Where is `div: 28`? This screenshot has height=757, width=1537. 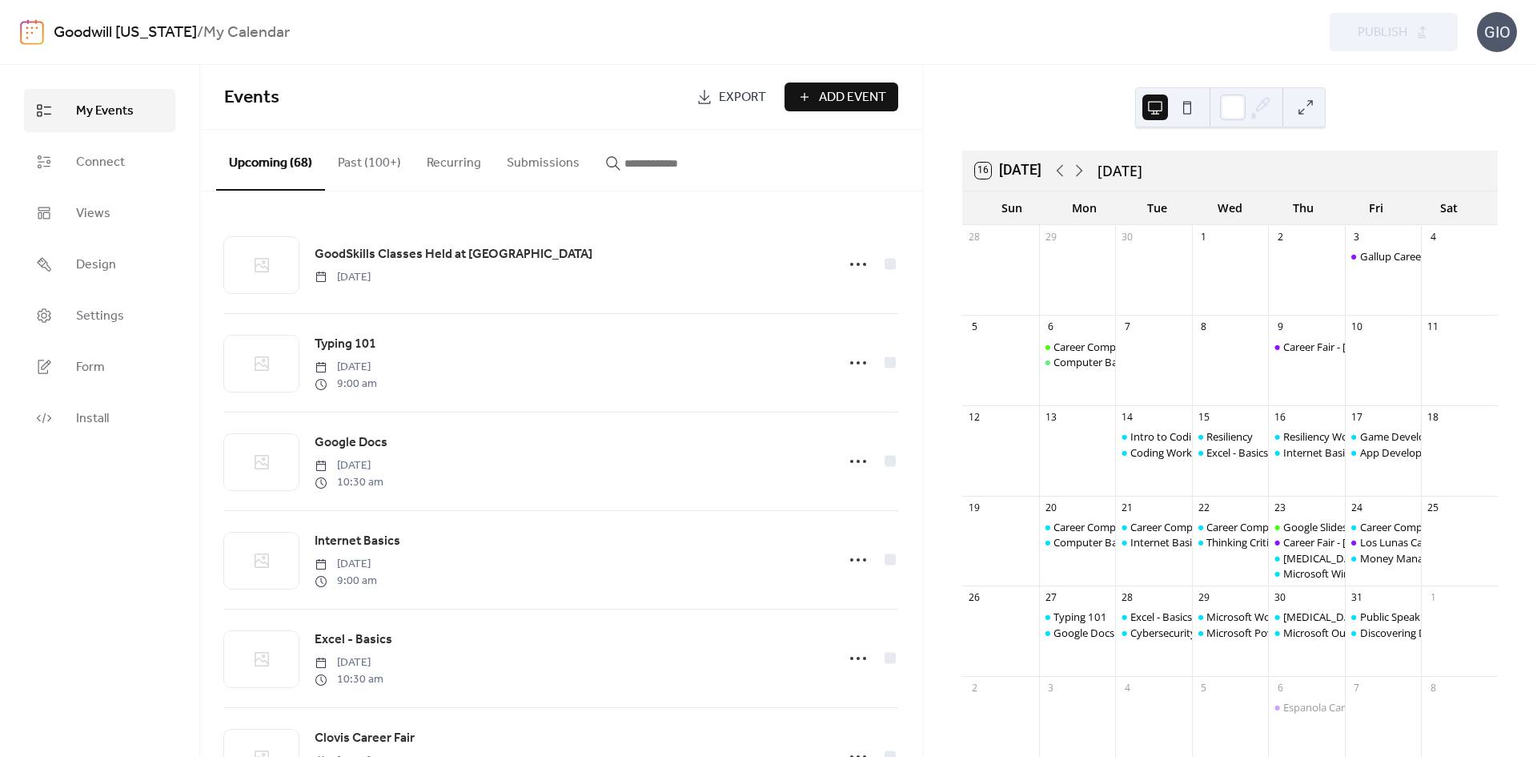
div: 28 is located at coordinates (975, 236).